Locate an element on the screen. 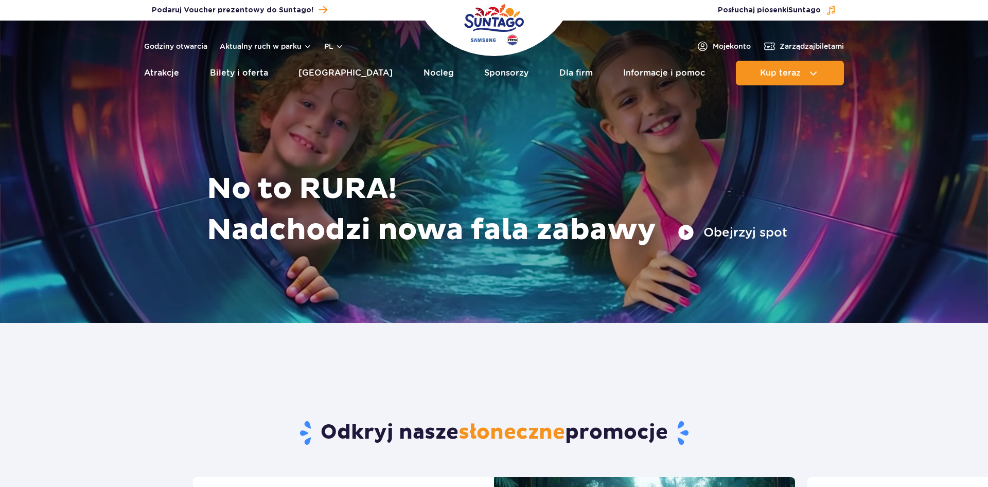 This screenshot has height=487, width=988. a: Godziny otwarcia is located at coordinates (176, 46).